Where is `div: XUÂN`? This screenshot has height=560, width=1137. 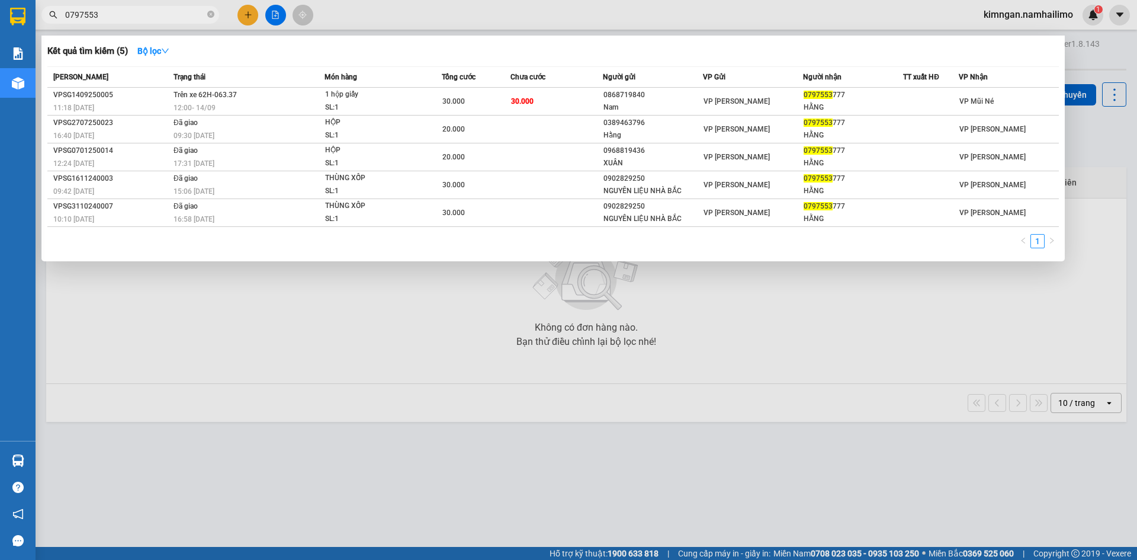 div: XUÂN is located at coordinates (653, 163).